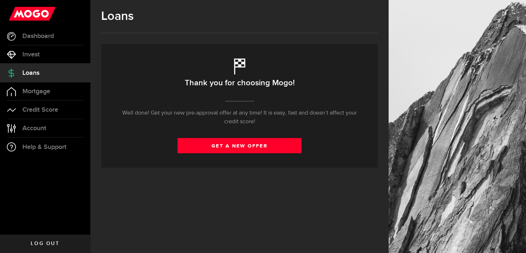 The width and height of the screenshot is (526, 253). Describe the element at coordinates (38, 36) in the screenshot. I see `span: Dashboard` at that location.